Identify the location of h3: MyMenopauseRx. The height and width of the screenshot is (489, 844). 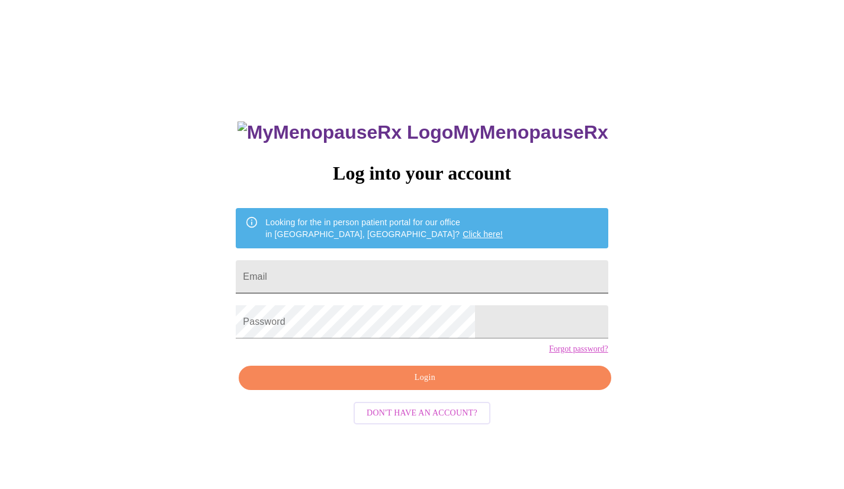
(423, 132).